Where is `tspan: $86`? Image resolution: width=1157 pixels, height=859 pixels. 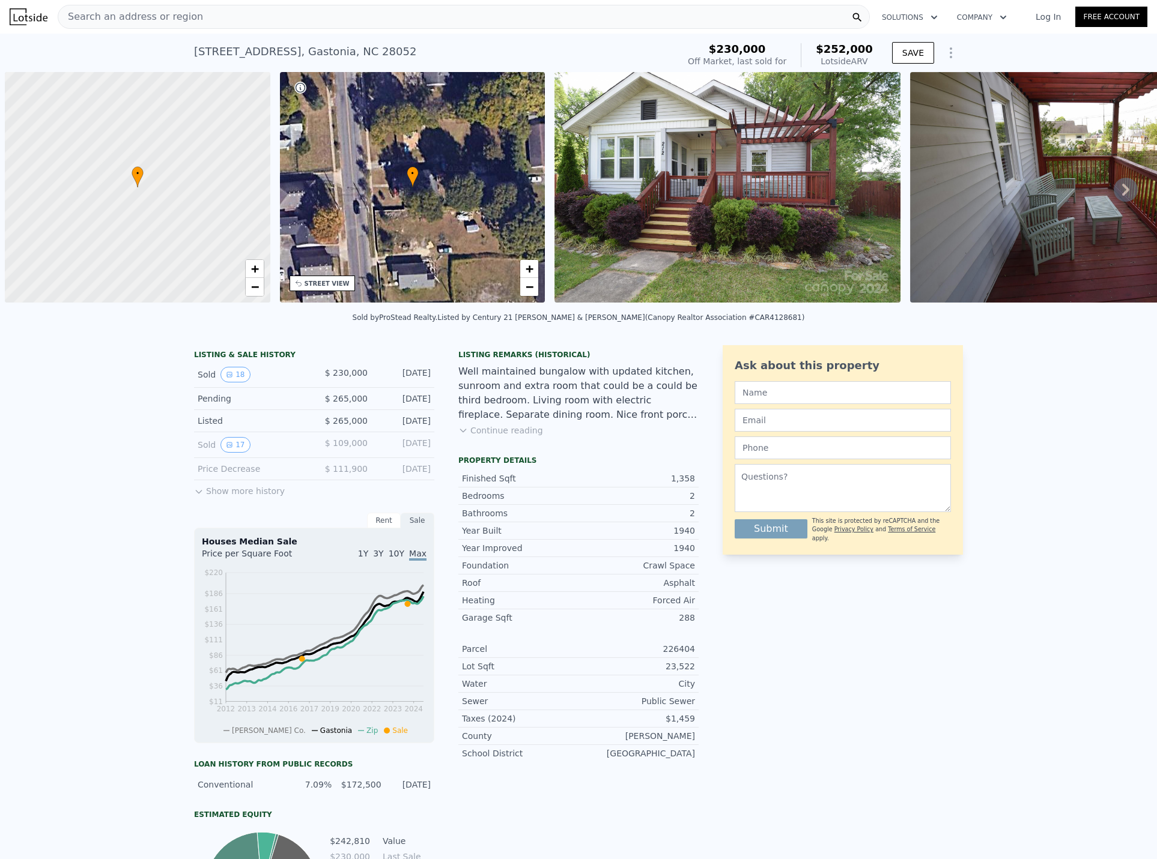 tspan: $86 is located at coordinates (216, 656).